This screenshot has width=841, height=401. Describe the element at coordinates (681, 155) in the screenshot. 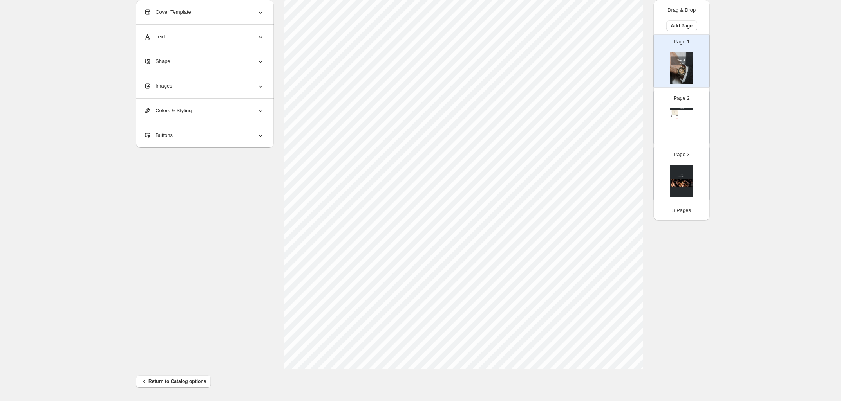

I see `p: Page 3` at that location.